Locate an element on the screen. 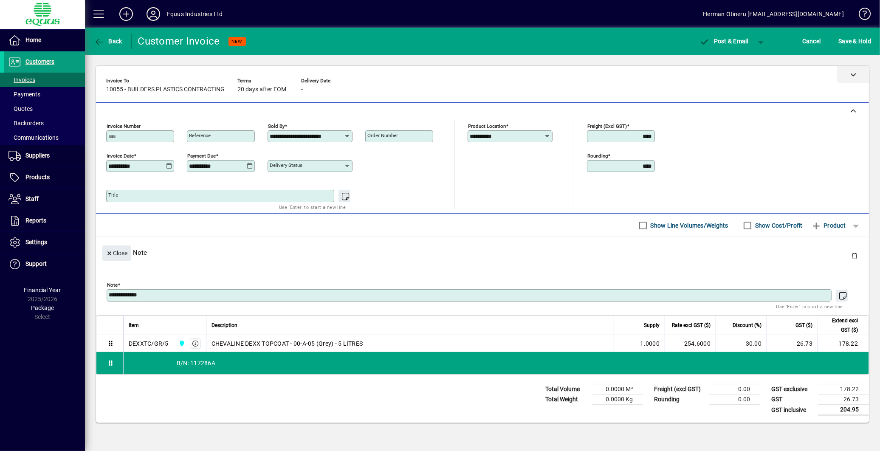 The image size is (880, 451). span: Financial Year is located at coordinates (42, 290).